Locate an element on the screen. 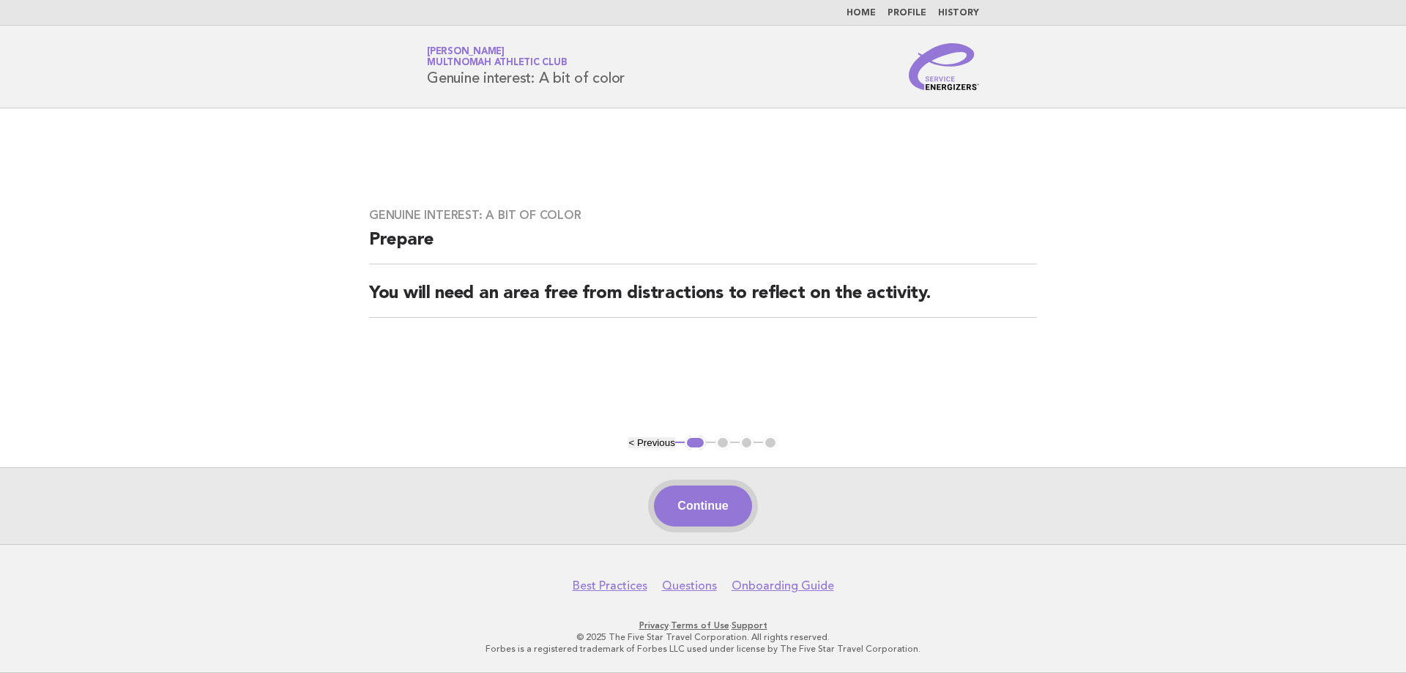  h1: Genuine interest: A bit of color is located at coordinates (526, 67).